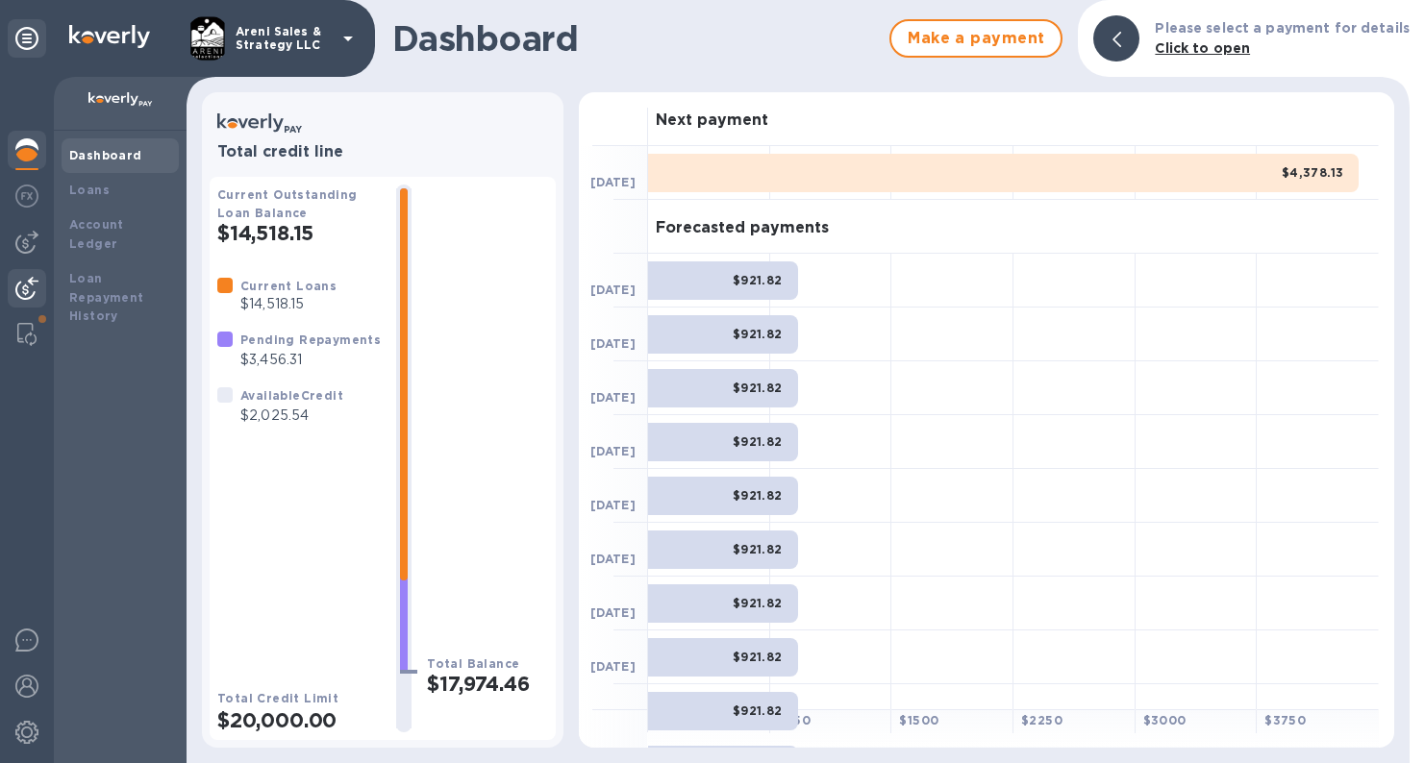 Image resolution: width=1425 pixels, height=763 pixels. What do you see at coordinates (1285, 720) in the screenshot?
I see `b: $ 3750` at bounding box center [1285, 720].